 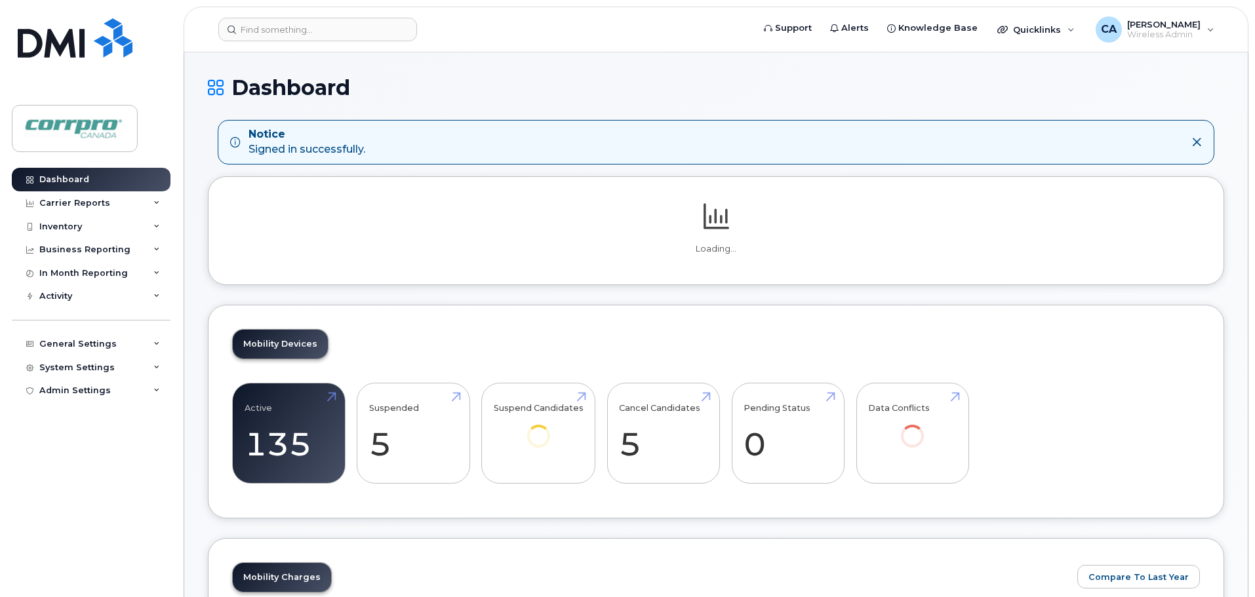 What do you see at coordinates (280, 344) in the screenshot?
I see `a: Mobility Devices` at bounding box center [280, 344].